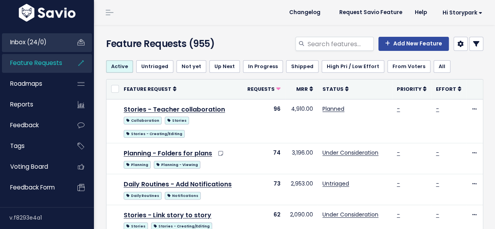 This screenshot has width=495, height=229. What do you see at coordinates (461, 13) in the screenshot?
I see `a: Hi Storypark` at bounding box center [461, 13].